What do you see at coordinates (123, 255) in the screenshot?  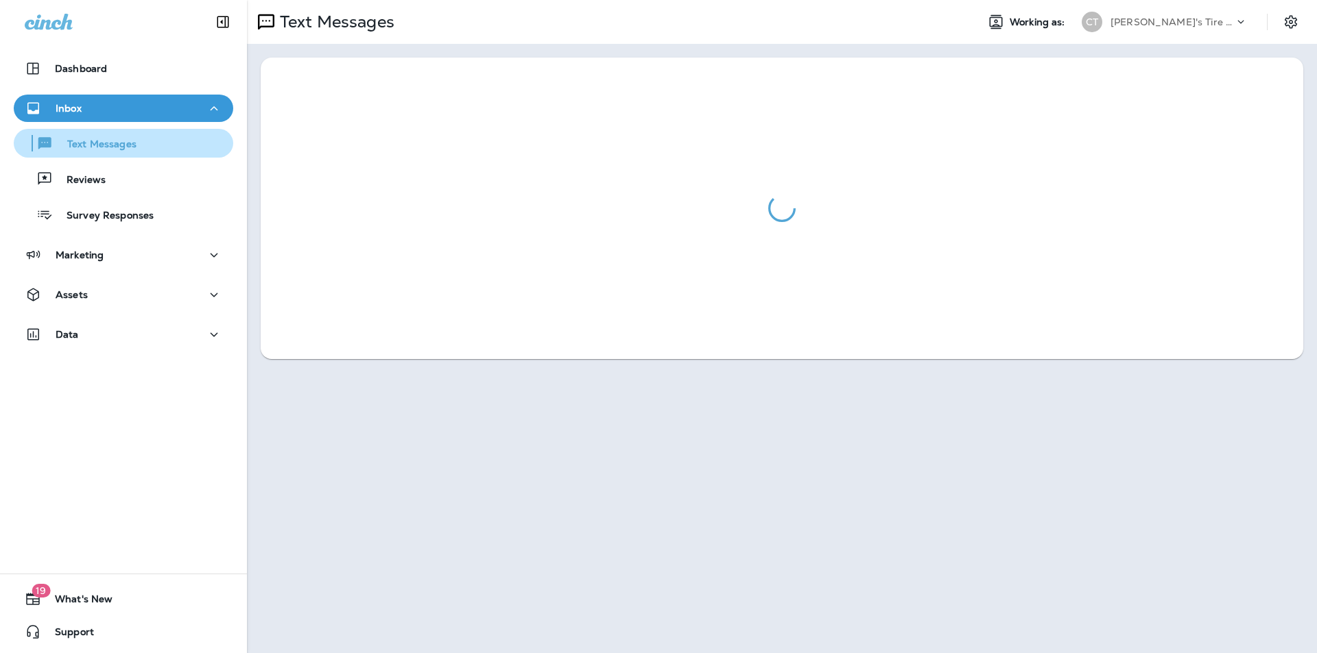 I see `button: Marketing` at bounding box center [123, 255].